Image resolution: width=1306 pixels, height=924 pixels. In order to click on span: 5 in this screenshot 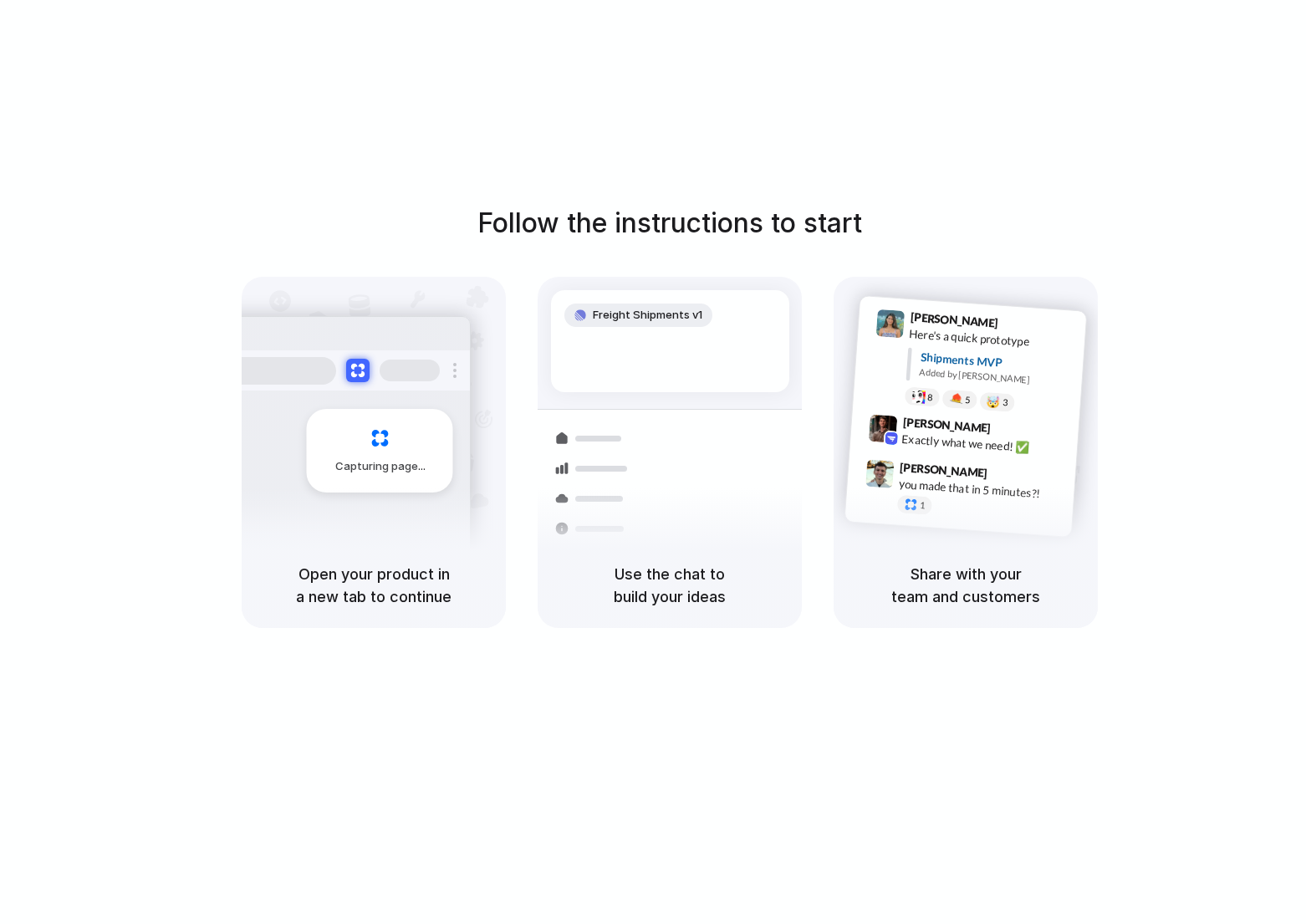, I will do `click(967, 400)`.